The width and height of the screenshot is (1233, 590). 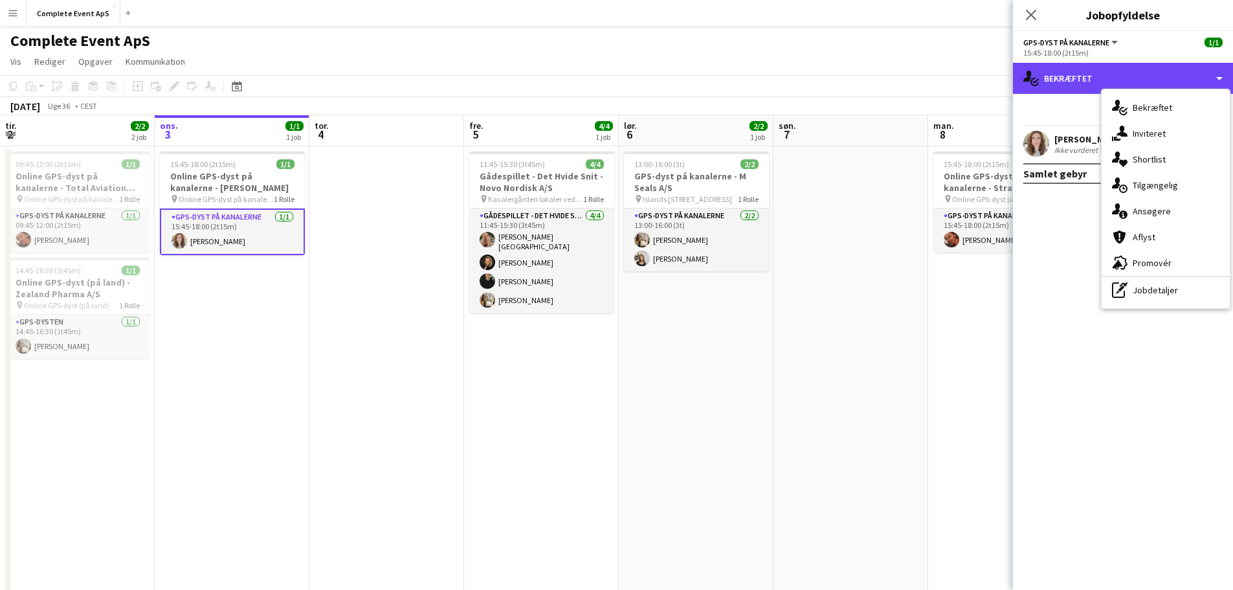 I want to click on div: Bekræftet, so click(x=1123, y=78).